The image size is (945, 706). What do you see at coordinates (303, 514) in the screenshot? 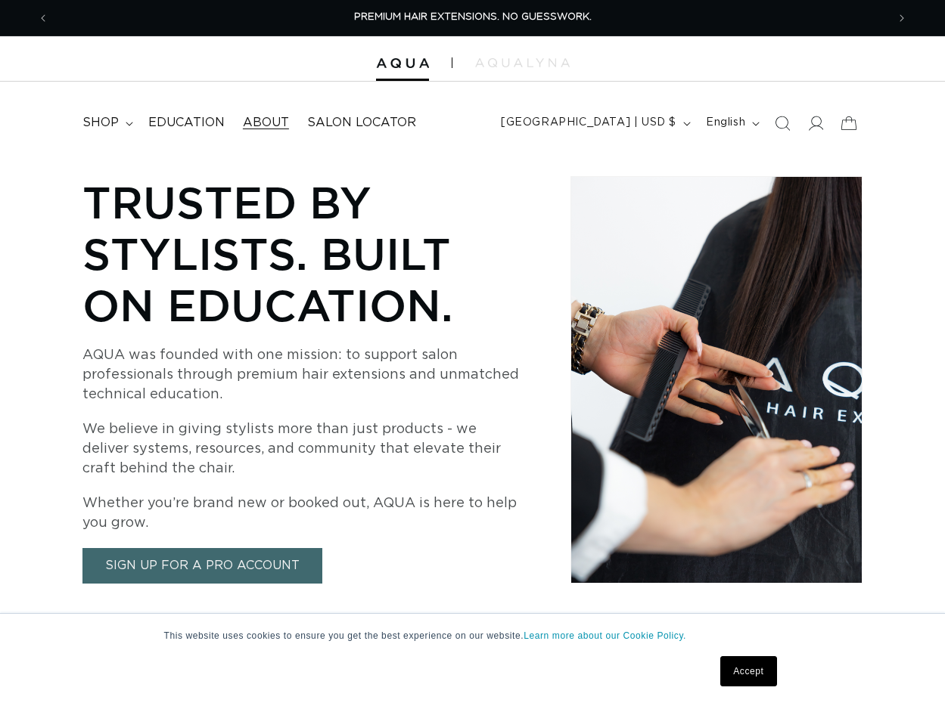
I see `p: Whether you’re brand new or booked out, AQUA is here to help you grow.` at bounding box center [303, 514].